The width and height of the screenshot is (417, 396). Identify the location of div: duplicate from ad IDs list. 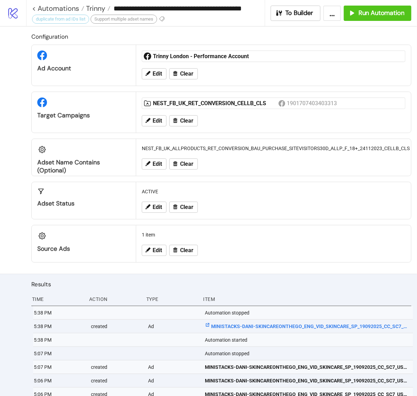
(61, 19).